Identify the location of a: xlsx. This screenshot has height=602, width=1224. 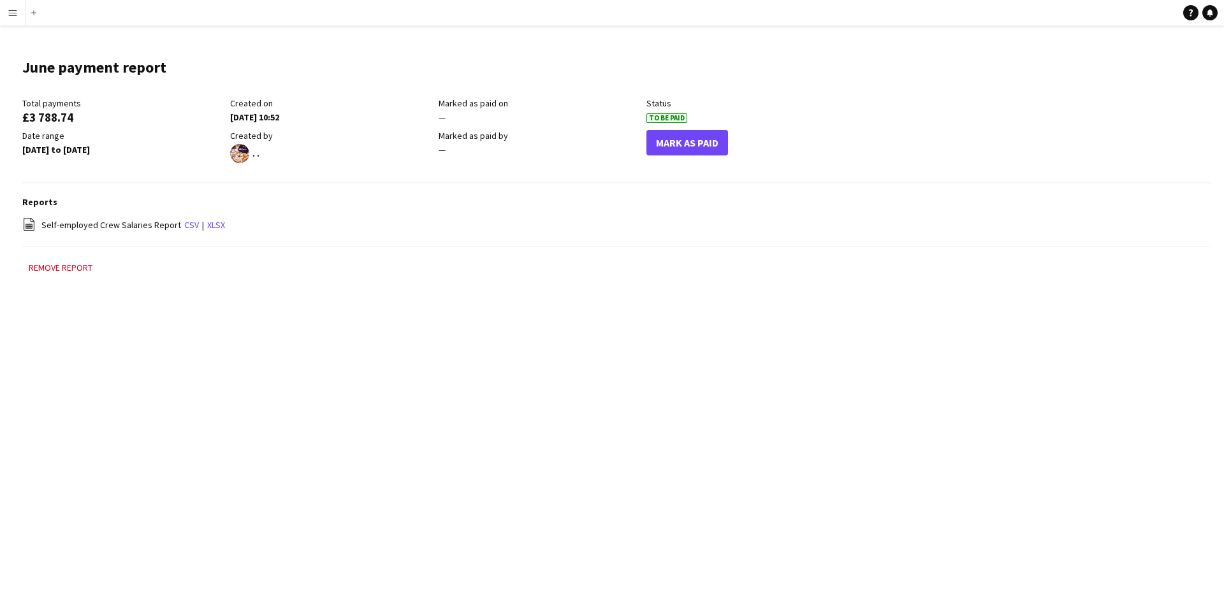
(216, 225).